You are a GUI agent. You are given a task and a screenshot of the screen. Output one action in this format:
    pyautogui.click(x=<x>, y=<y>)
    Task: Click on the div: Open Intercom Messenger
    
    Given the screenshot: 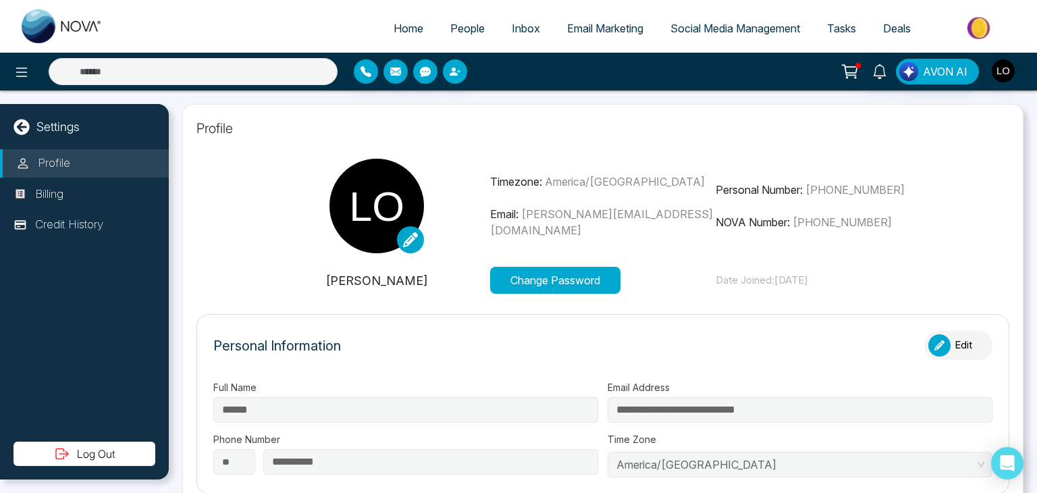 What is the action you would take?
    pyautogui.click(x=1007, y=463)
    